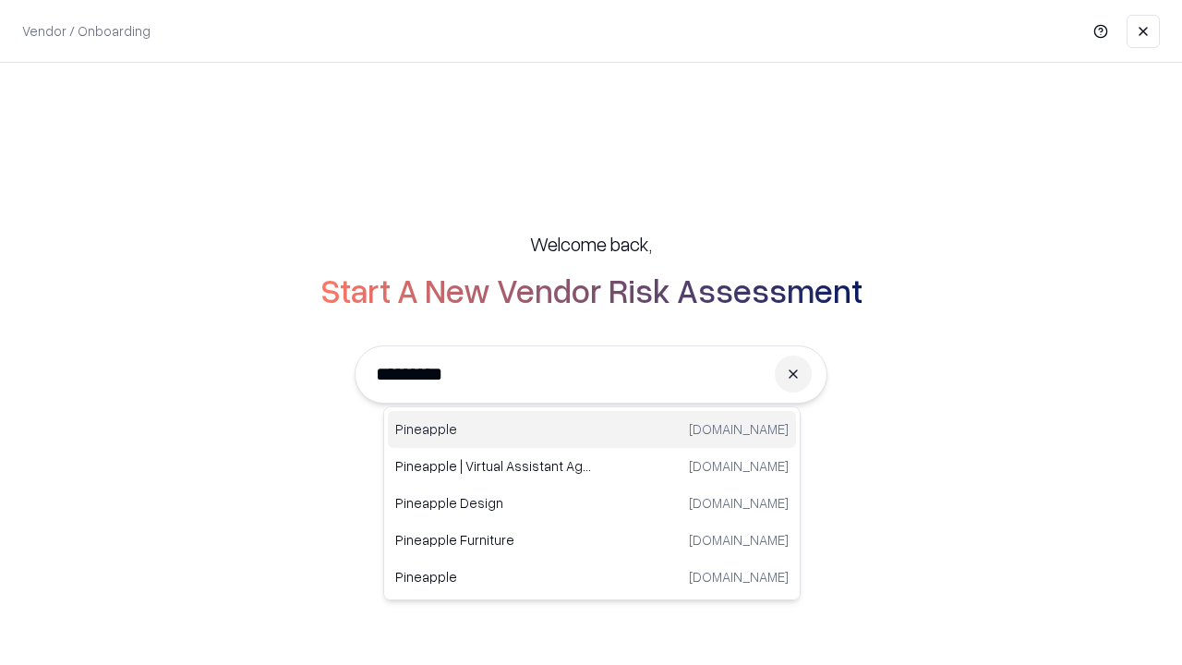 The height and width of the screenshot is (665, 1182). Describe the element at coordinates (591, 290) in the screenshot. I see `h2: Start A New Vendor Risk Assessment` at that location.